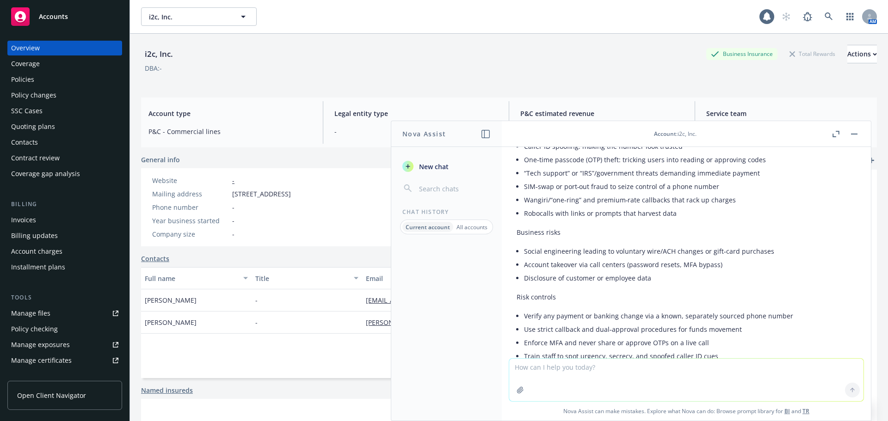 This screenshot has width=888, height=421. What do you see at coordinates (191, 278) in the screenshot?
I see `div: Full name` at bounding box center [191, 278].